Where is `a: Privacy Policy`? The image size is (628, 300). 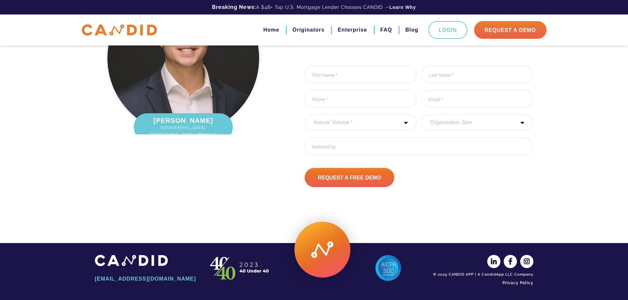 a: Privacy Policy is located at coordinates (482, 283).